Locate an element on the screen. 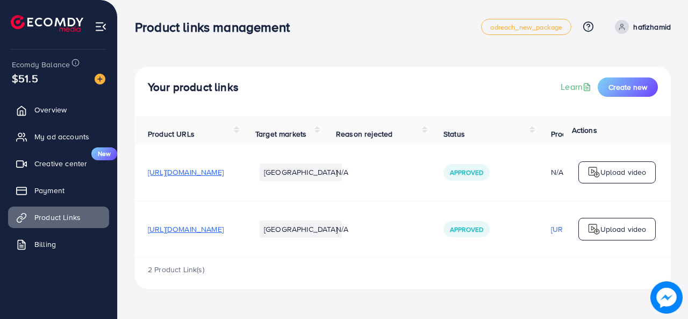 The image size is (688, 319). span: Overview is located at coordinates (50, 110).